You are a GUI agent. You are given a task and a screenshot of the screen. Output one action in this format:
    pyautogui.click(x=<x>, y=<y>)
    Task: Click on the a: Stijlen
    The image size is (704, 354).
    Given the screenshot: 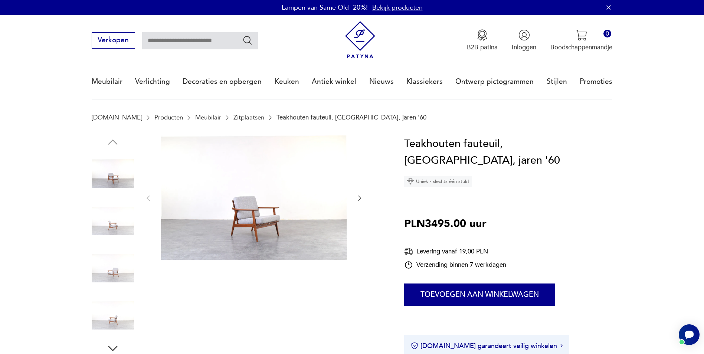 What is the action you would take?
    pyautogui.click(x=557, y=82)
    